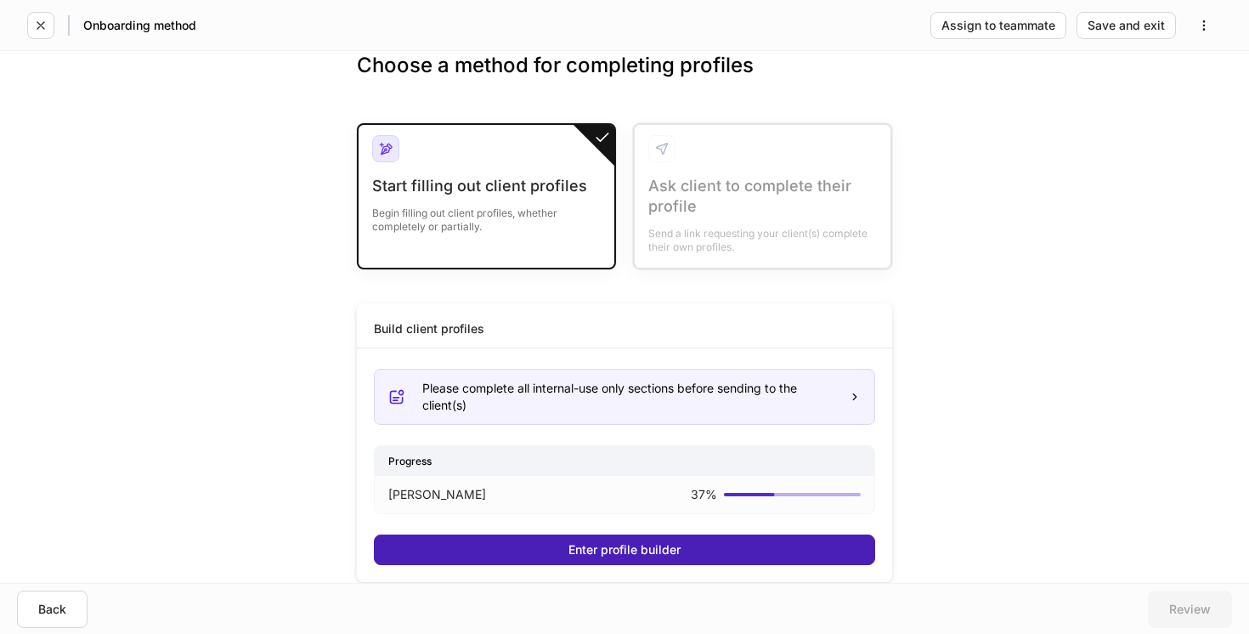 This screenshot has width=1249, height=634. I want to click on h5: Onboarding method, so click(139, 25).